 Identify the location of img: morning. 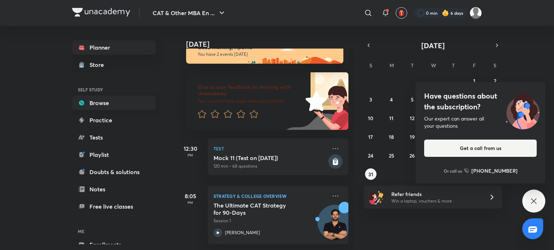
(265, 51).